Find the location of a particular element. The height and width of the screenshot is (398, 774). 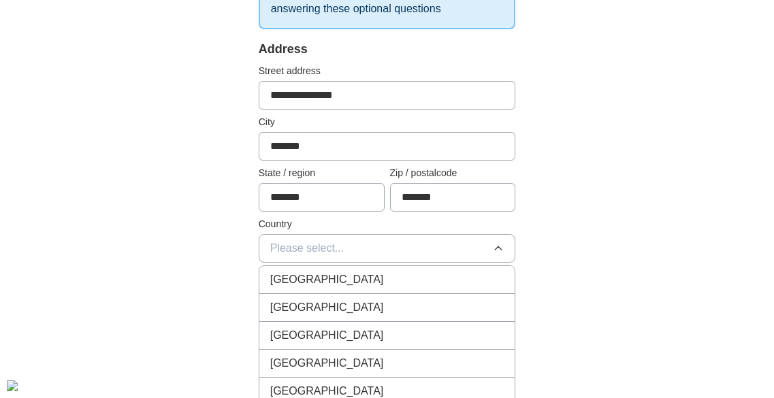

label: City is located at coordinates (387, 122).